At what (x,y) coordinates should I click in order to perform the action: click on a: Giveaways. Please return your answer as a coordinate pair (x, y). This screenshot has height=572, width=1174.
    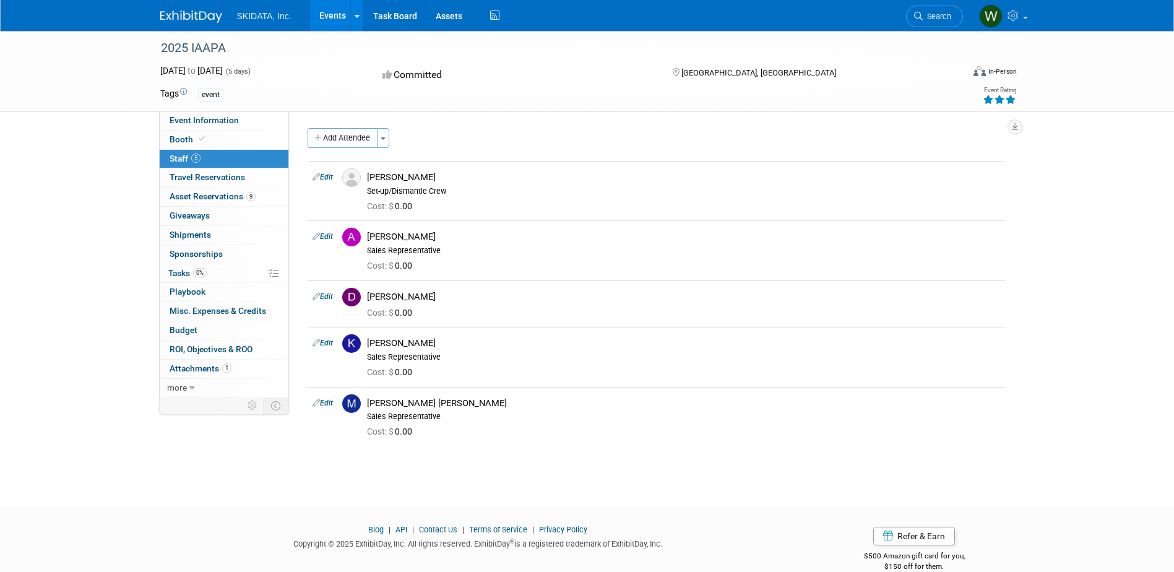
    Looking at the image, I should click on (224, 216).